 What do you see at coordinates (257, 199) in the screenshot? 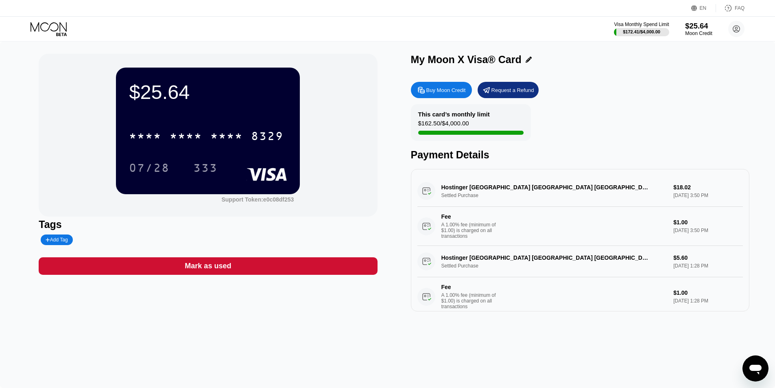
I see `div: Support Token: e0c08df253` at bounding box center [257, 199].